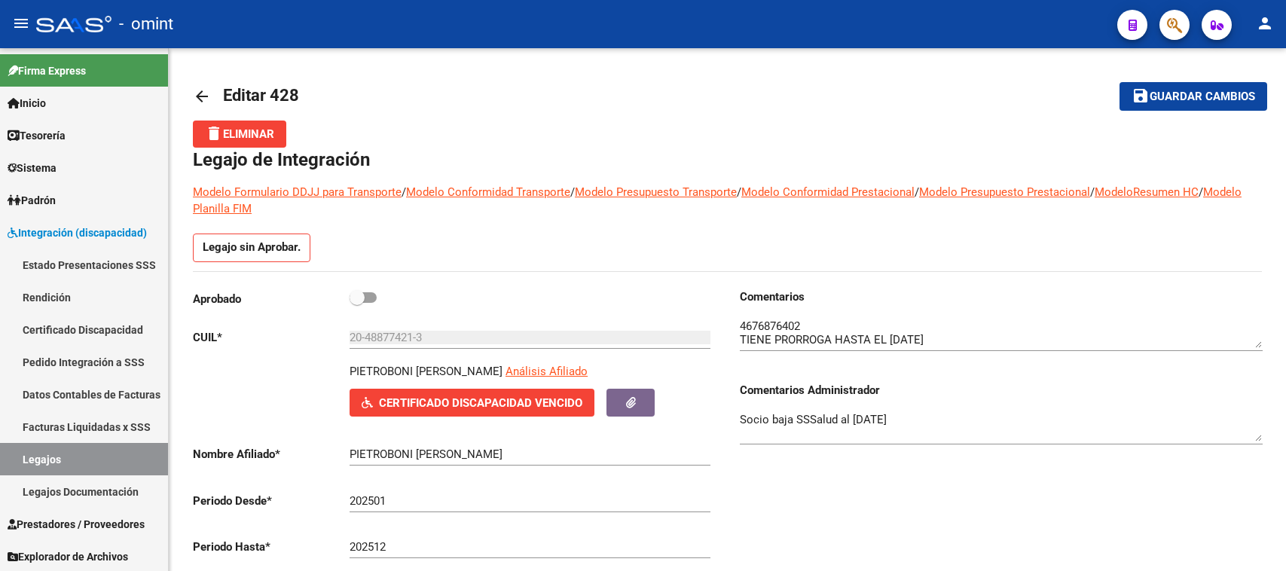  What do you see at coordinates (21, 23) in the screenshot?
I see `mat-icon: menu` at bounding box center [21, 23].